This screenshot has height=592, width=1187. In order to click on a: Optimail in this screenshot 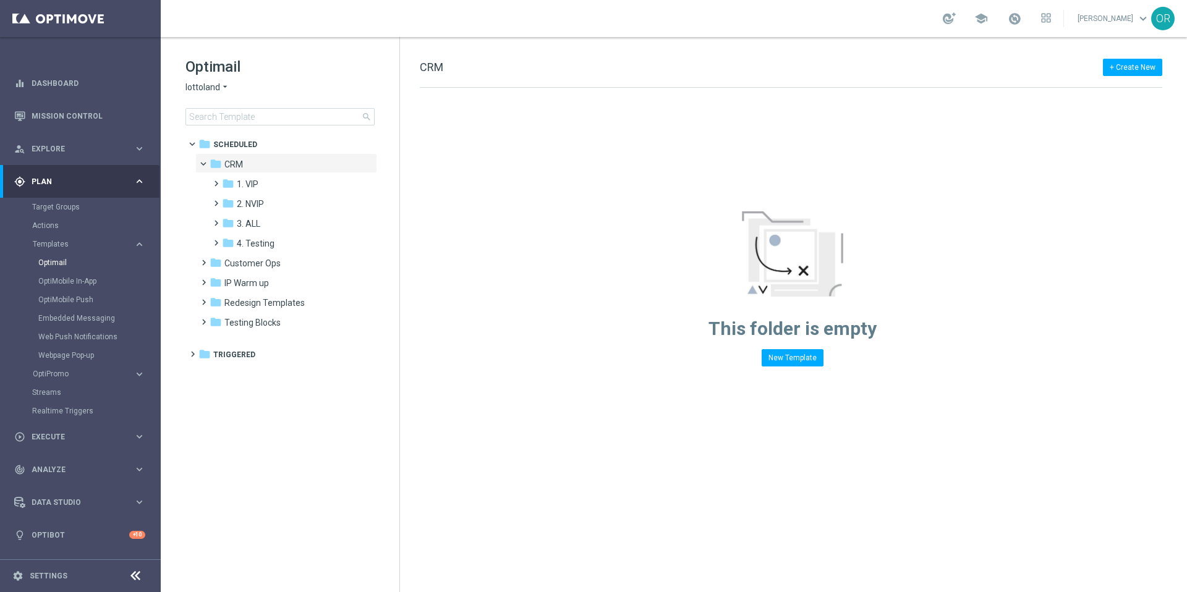, I will do `click(83, 263)`.